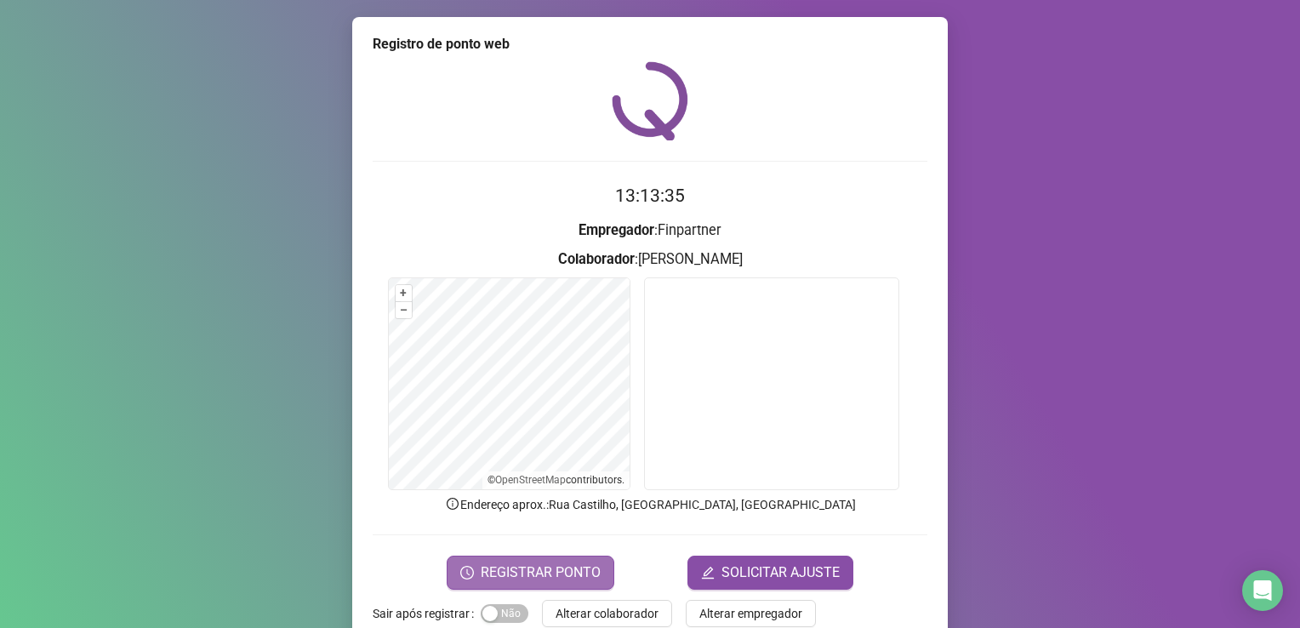  I want to click on span: clock-circle, so click(467, 572).